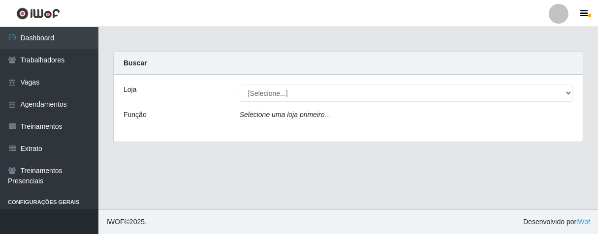  Describe the element at coordinates (115, 222) in the screenshot. I see `span: IWOF` at that location.